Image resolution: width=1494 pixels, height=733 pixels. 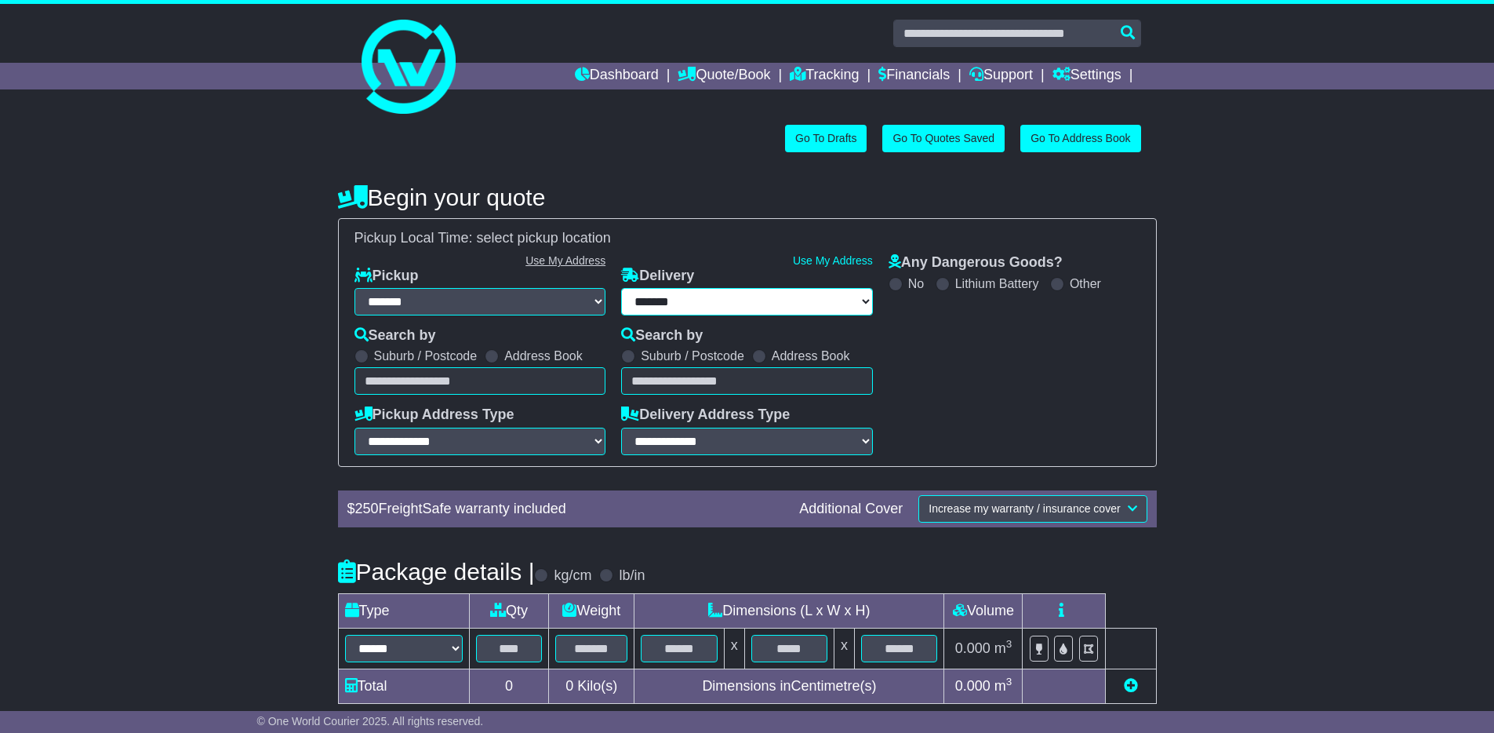 I want to click on div: Additional Cover, so click(x=851, y=509).